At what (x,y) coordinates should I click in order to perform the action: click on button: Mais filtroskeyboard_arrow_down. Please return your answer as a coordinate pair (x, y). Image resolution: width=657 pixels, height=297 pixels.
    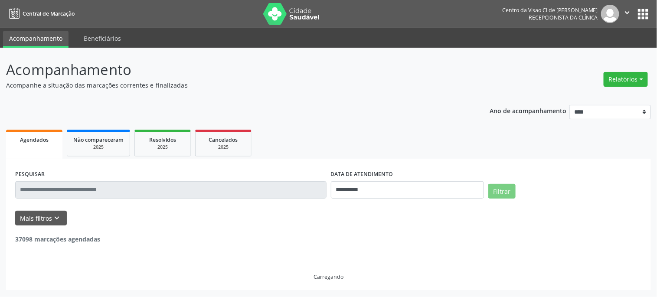
    Looking at the image, I should click on (41, 218).